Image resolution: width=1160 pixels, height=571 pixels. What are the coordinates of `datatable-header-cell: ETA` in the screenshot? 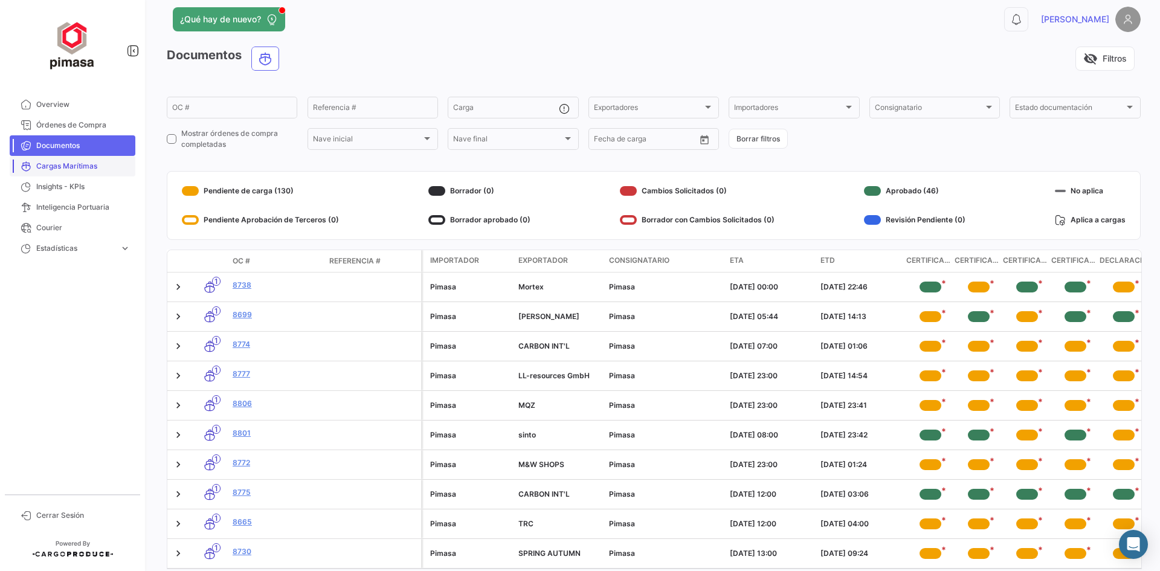 It's located at (770, 261).